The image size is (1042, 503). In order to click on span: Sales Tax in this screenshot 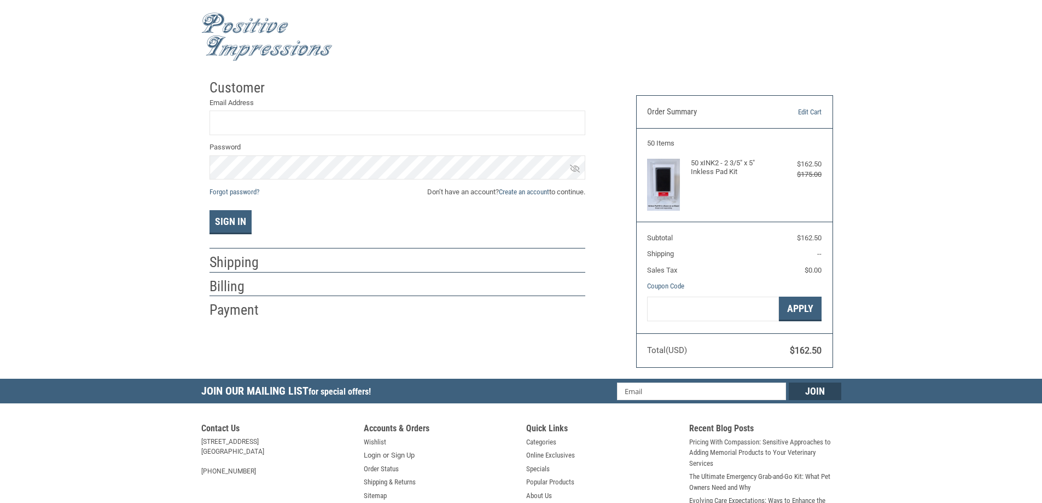, I will do `click(662, 270)`.